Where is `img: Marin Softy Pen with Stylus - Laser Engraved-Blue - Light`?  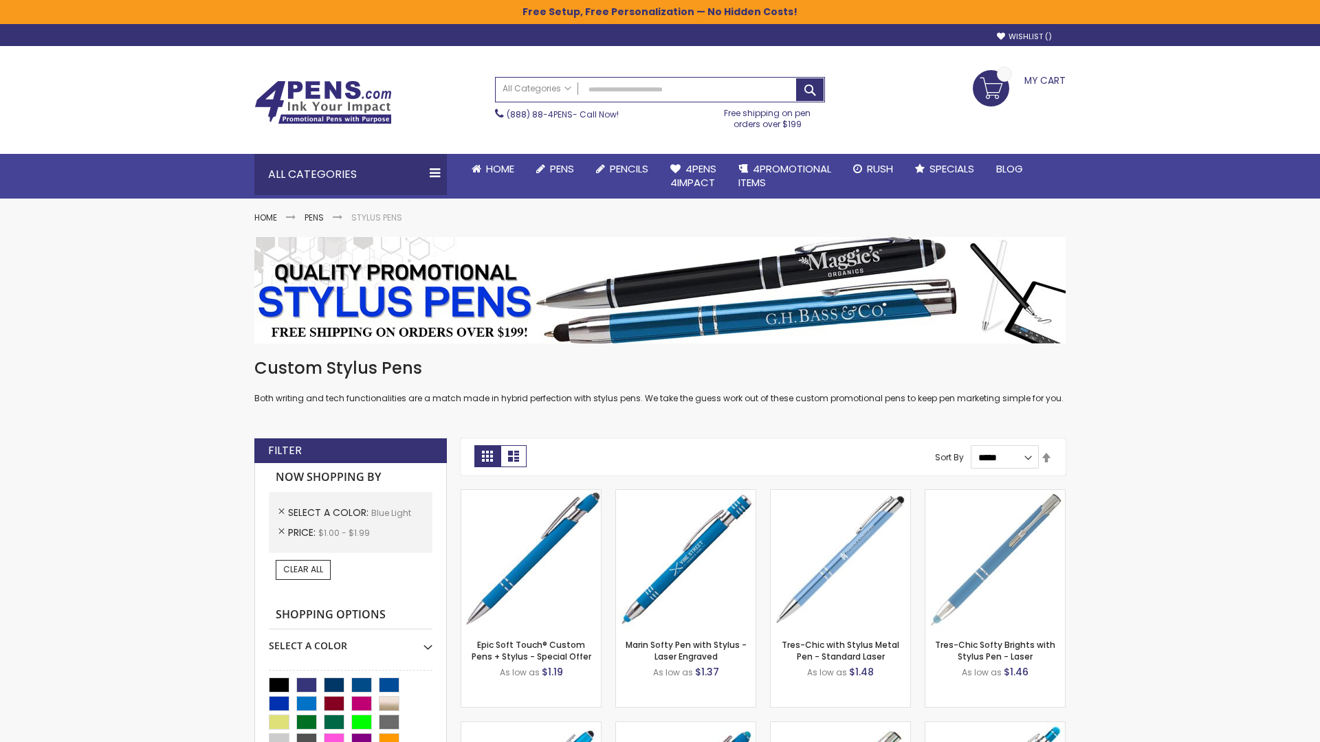 img: Marin Softy Pen with Stylus - Laser Engraved-Blue - Light is located at coordinates (685, 559).